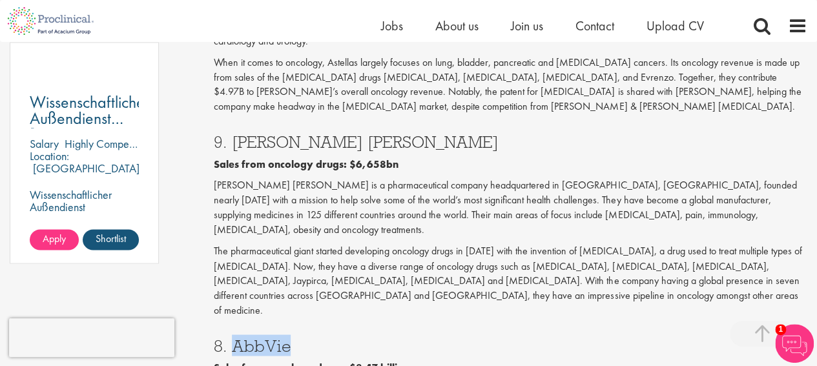 Image resolution: width=817 pixels, height=366 pixels. What do you see at coordinates (794, 344) in the screenshot?
I see `img: Chatbot` at bounding box center [794, 344].